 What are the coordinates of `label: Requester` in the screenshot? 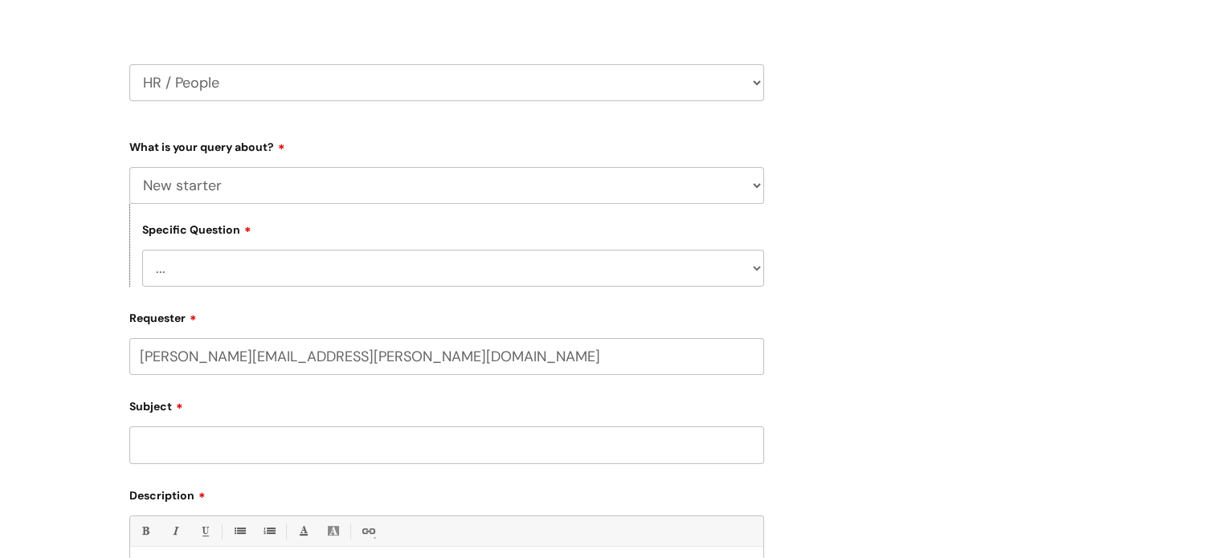 It's located at (447, 316).